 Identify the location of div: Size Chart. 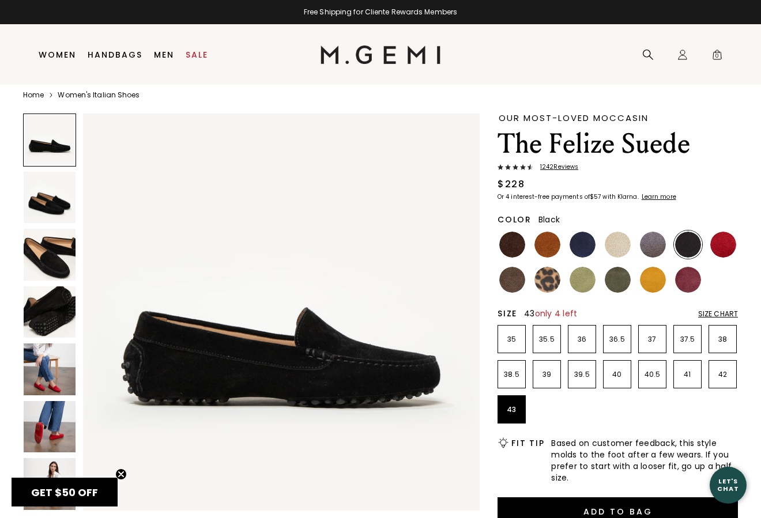
(717, 314).